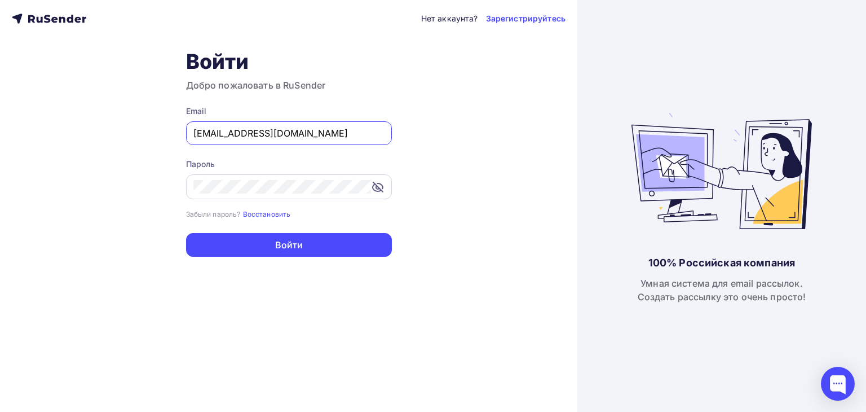  I want to click on small: Восстановить, so click(267, 214).